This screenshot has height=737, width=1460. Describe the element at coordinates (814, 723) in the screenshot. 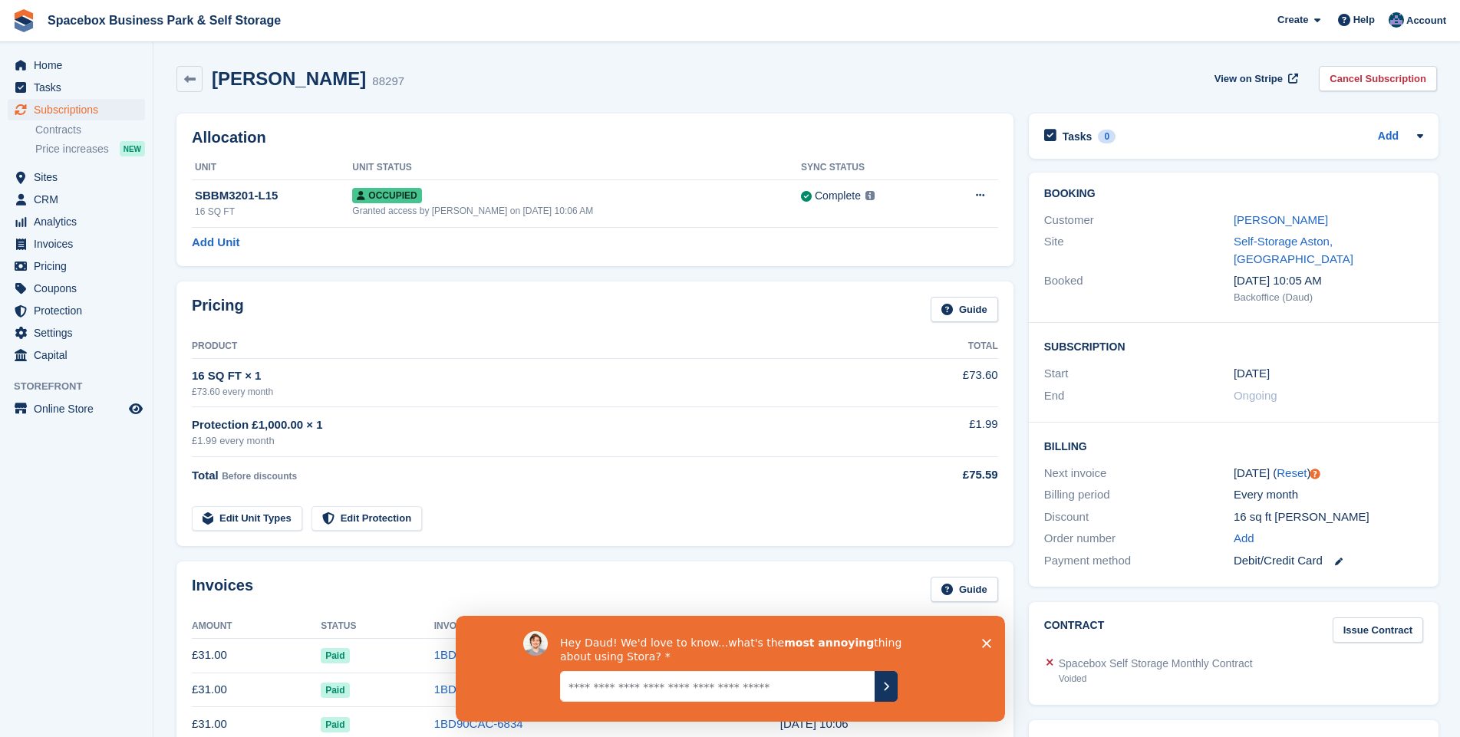

I see `time: 2025-06-30 09:06:13 UTC` at that location.